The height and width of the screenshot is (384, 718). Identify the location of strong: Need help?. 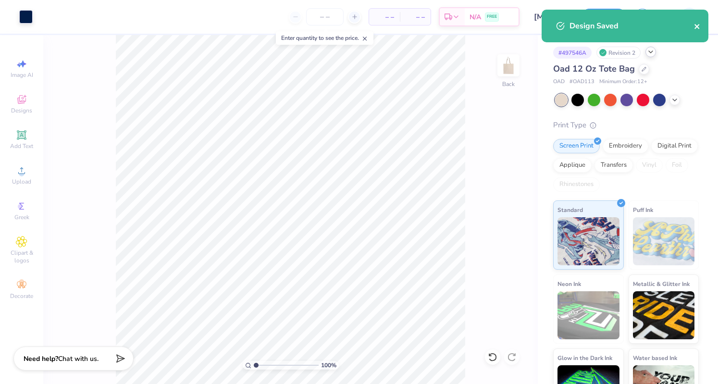
(41, 358).